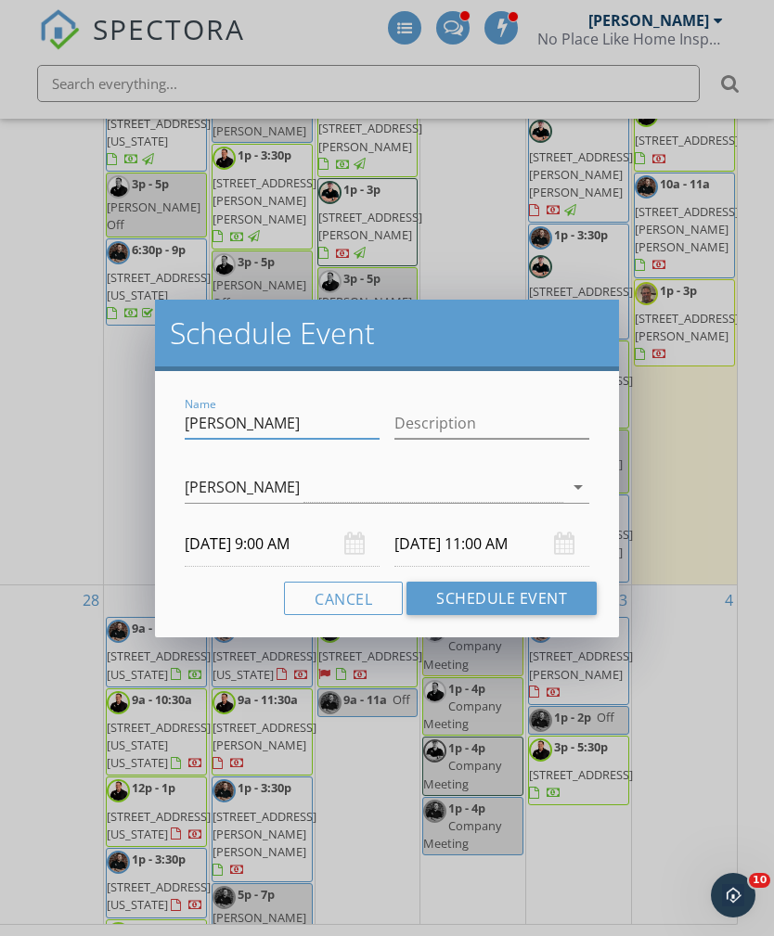  Describe the element at coordinates (578, 487) in the screenshot. I see `i: arrow_drop_down` at that location.